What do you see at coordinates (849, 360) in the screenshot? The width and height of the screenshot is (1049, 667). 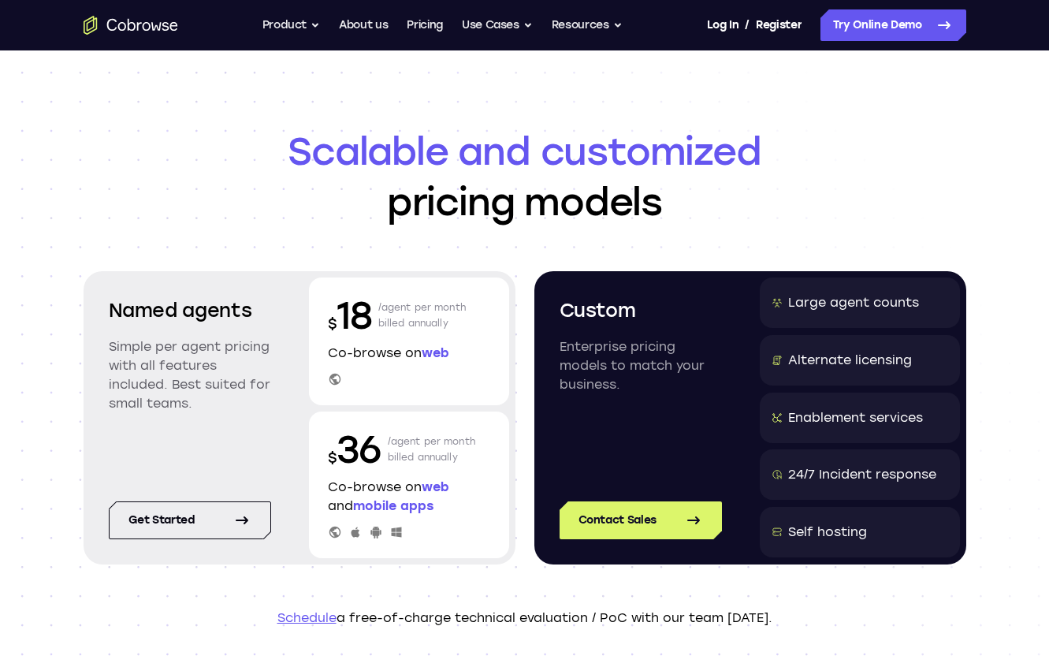 I see `div: Alternate licensing` at bounding box center [849, 360].